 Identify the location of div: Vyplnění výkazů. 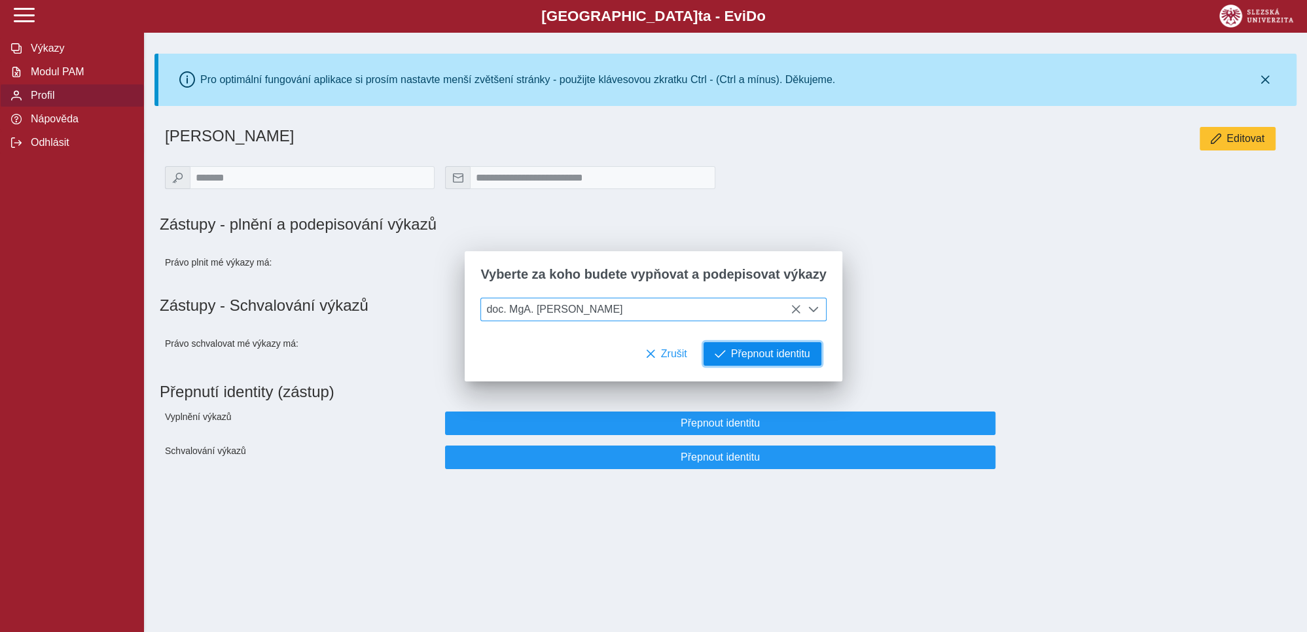
(300, 424).